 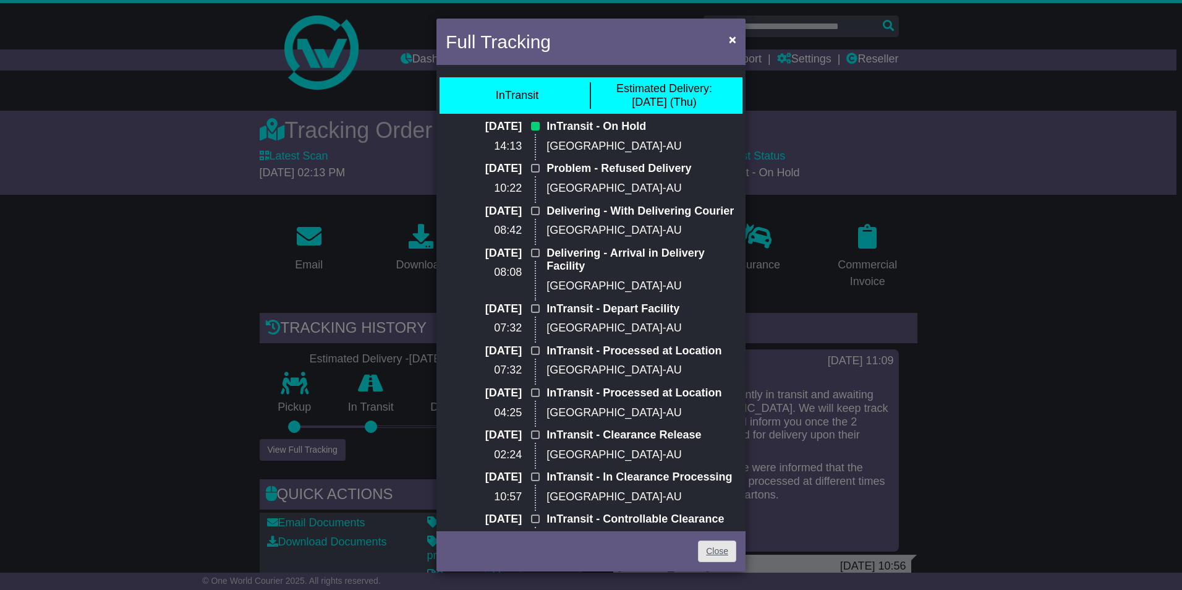 What do you see at coordinates (664, 88) in the screenshot?
I see `span: Estimated Delivery:` at bounding box center [664, 88].